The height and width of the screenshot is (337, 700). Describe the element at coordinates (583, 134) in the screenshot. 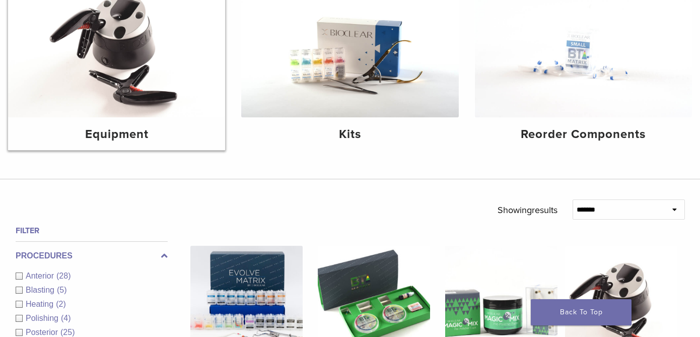

I see `h4: Reorder Components` at that location.